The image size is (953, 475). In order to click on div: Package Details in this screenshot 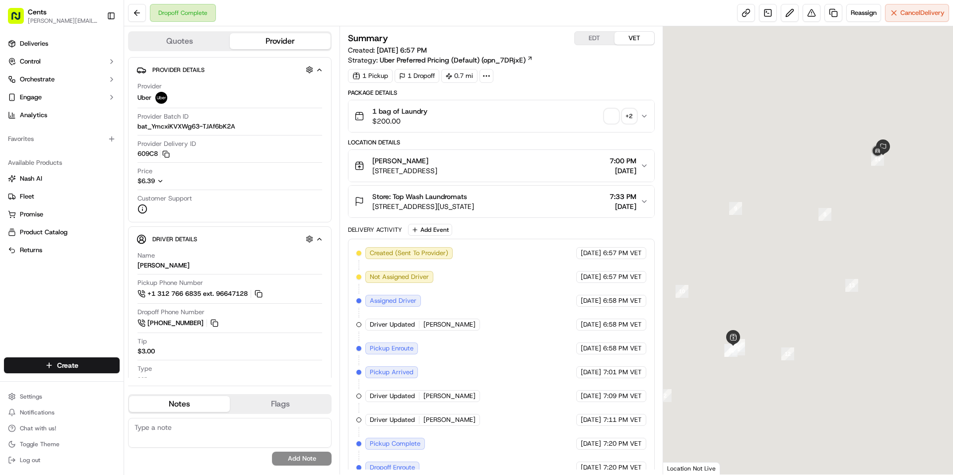, I will do `click(501, 93)`.